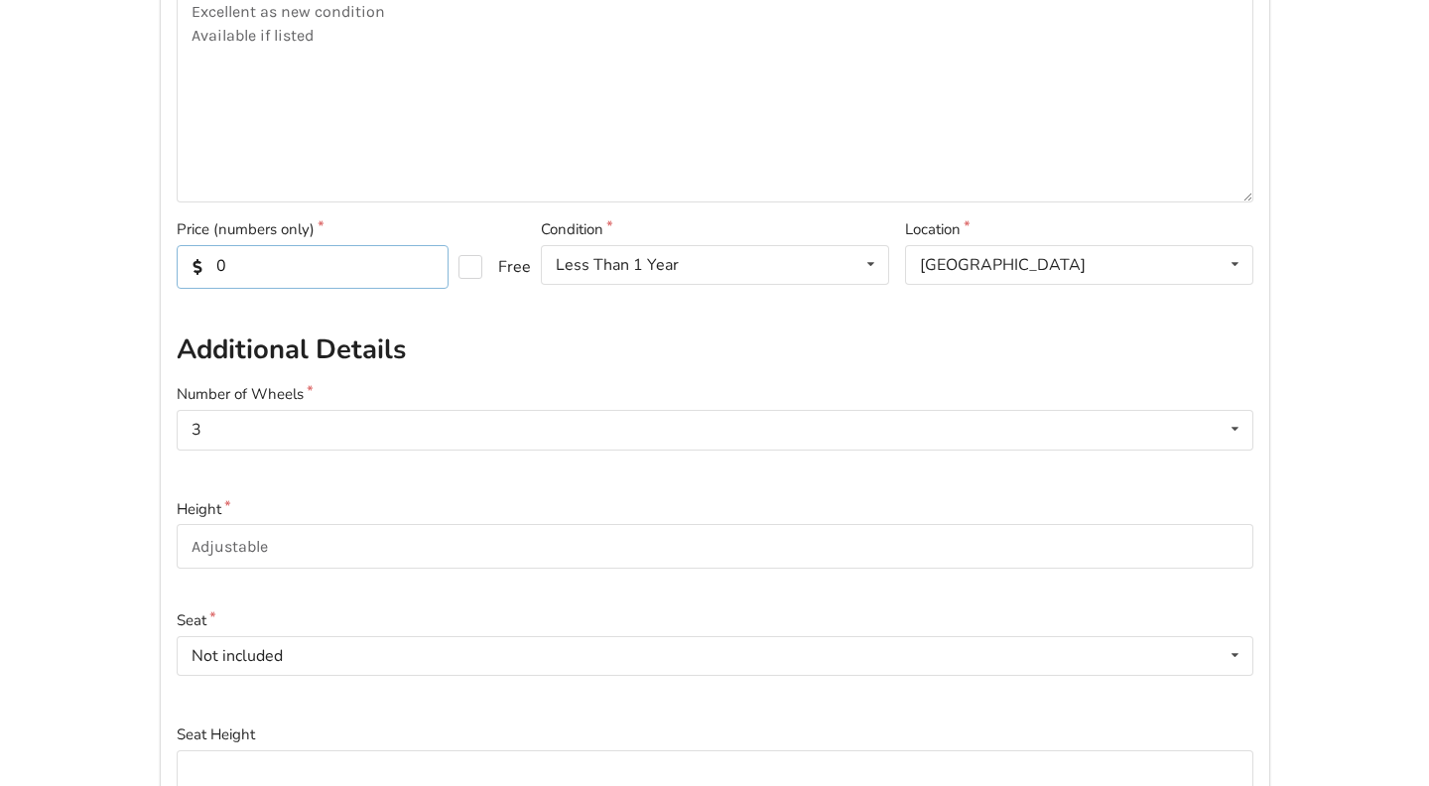 Image resolution: width=1429 pixels, height=786 pixels. Describe the element at coordinates (715, 509) in the screenshot. I see `label: Height` at that location.